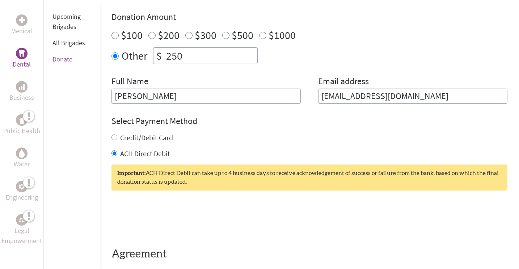 The image size is (519, 269). What do you see at coordinates (22, 125) in the screenshot?
I see `a: Public HealthPublic Health` at bounding box center [22, 125].